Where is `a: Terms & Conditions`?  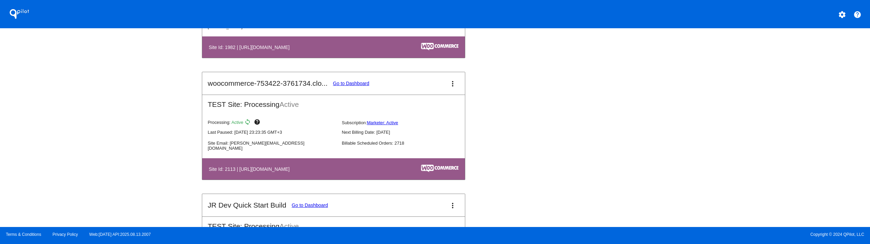
a: Terms & Conditions is located at coordinates (23, 234).